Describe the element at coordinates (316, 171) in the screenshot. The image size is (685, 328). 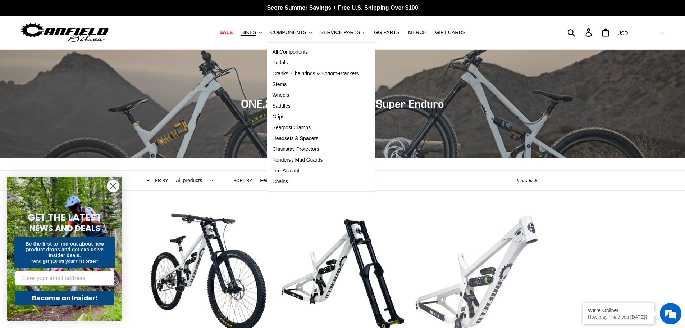
I see `a: Tire Sealant` at that location.